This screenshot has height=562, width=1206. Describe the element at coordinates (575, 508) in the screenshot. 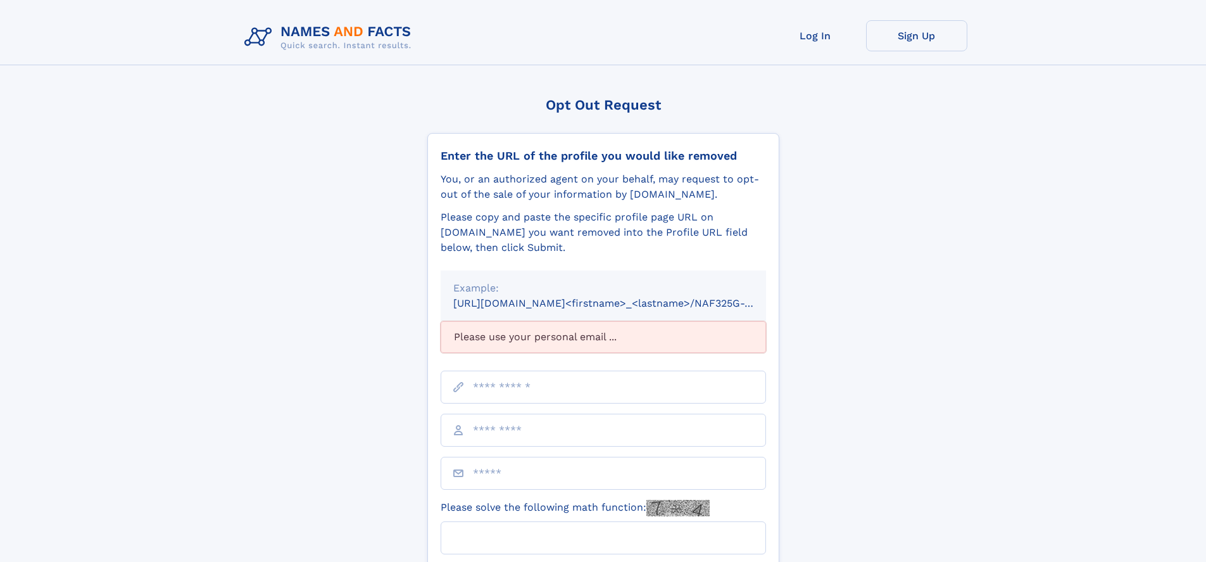

I see `label: Please solve the following math function:` at that location.